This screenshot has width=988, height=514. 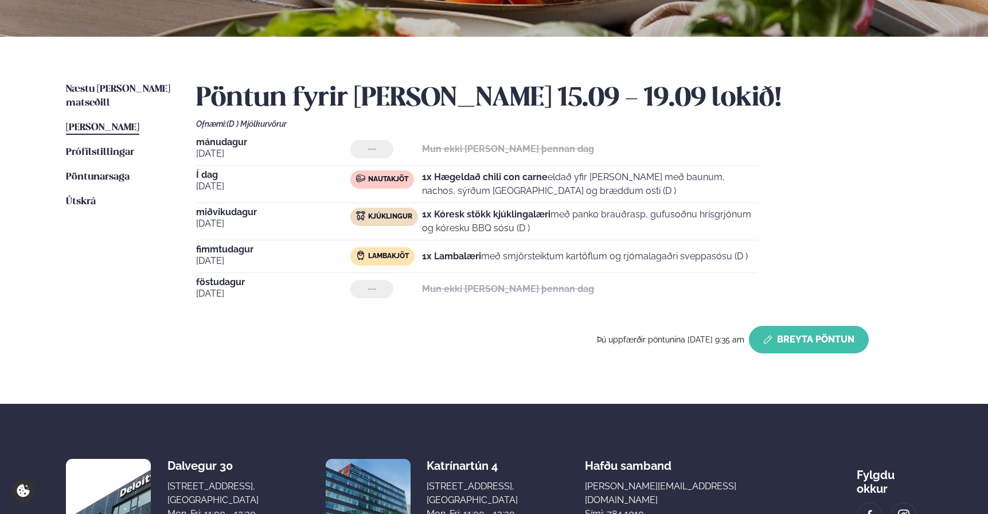 What do you see at coordinates (97, 177) in the screenshot?
I see `span: Pöntunarsaga` at bounding box center [97, 177].